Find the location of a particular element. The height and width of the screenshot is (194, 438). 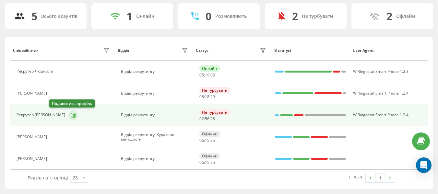

div: Співробітник is located at coordinates (26, 51).